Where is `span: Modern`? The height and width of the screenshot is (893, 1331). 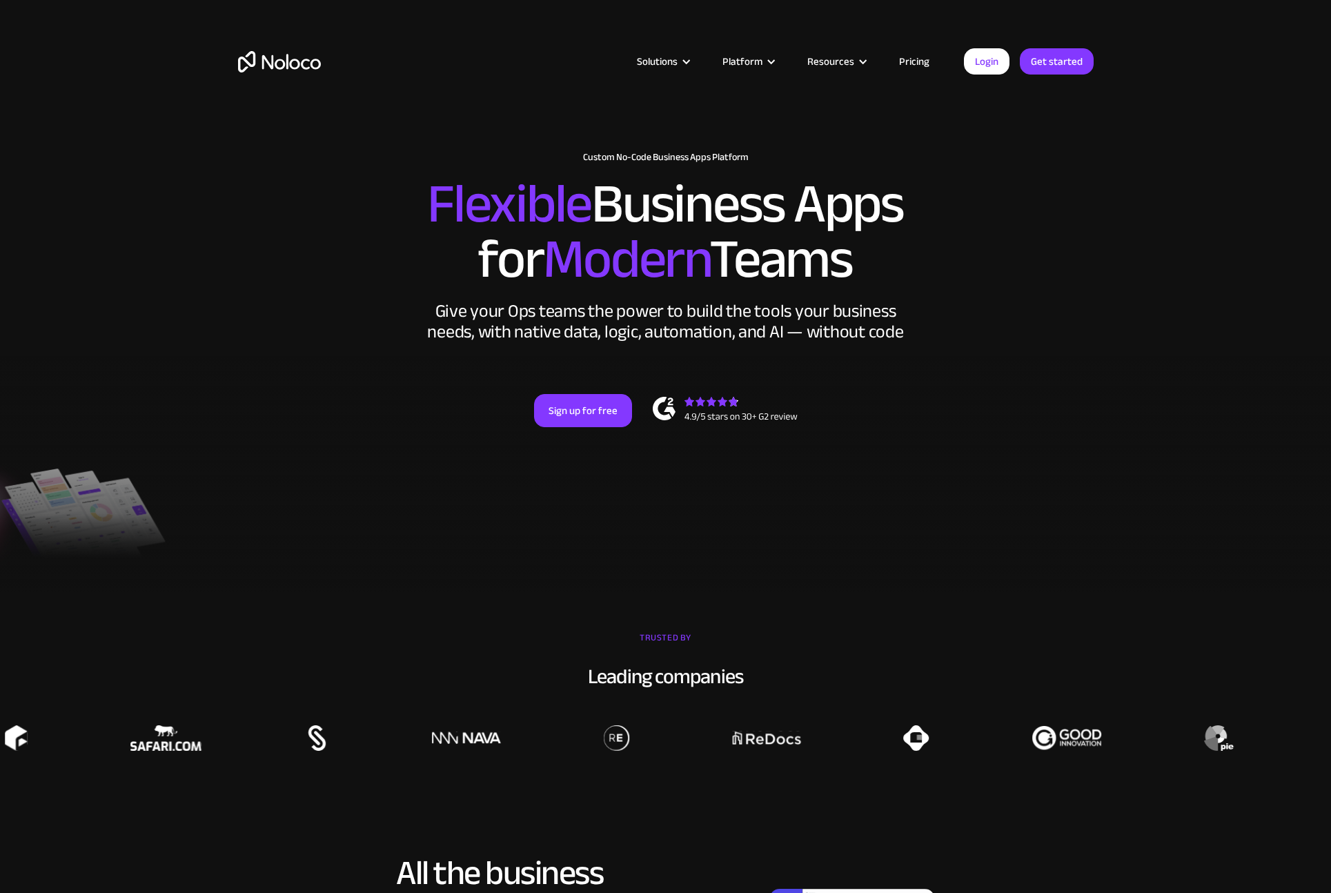 span: Modern is located at coordinates (626, 259).